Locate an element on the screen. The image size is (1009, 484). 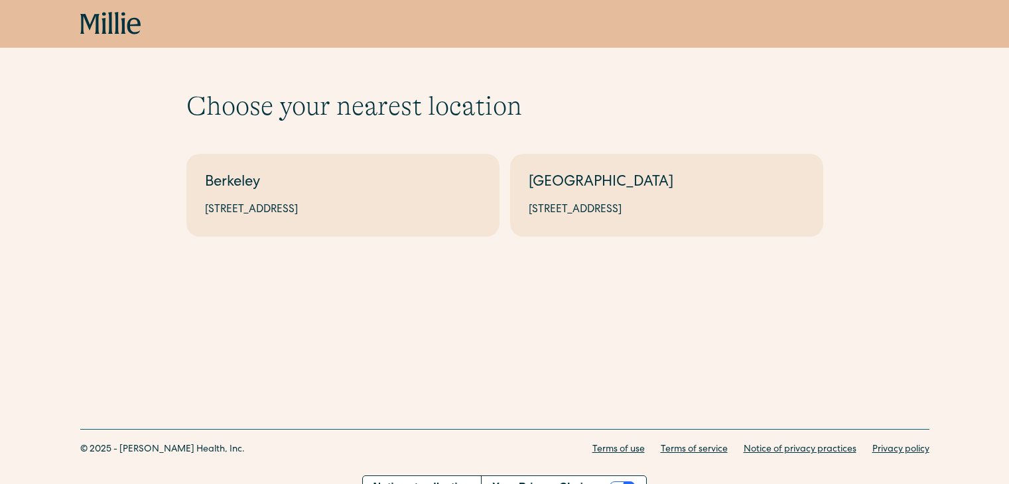
a: Notice of privacy practices is located at coordinates (800, 450).